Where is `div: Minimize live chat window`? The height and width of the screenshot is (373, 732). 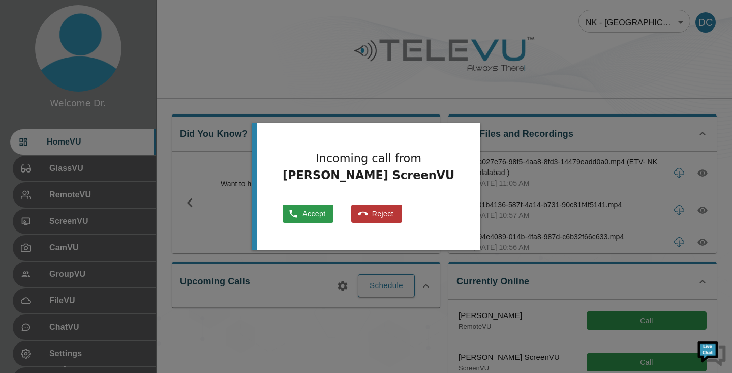 div: Minimize live chat window is located at coordinates (179, 17).